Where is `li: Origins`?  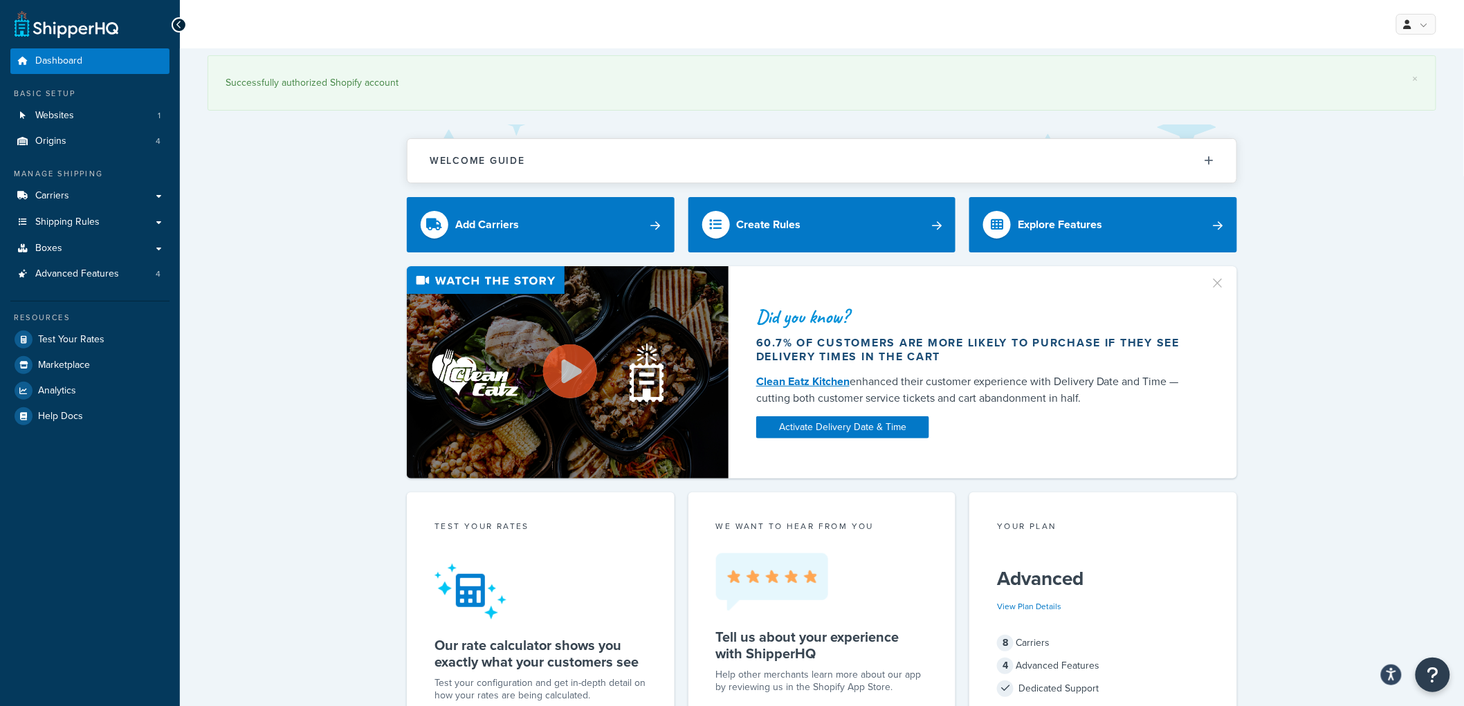 li: Origins is located at coordinates (90, 141).